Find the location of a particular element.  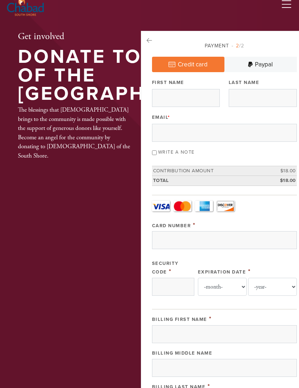

label: Billing Middle Name is located at coordinates (182, 354).